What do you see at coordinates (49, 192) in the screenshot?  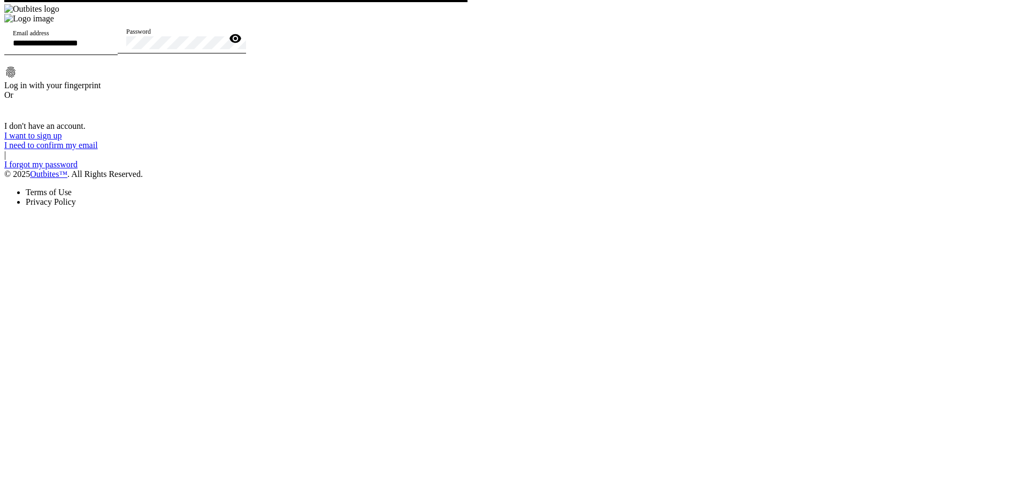 I see `a: Terms of Use` at bounding box center [49, 192].